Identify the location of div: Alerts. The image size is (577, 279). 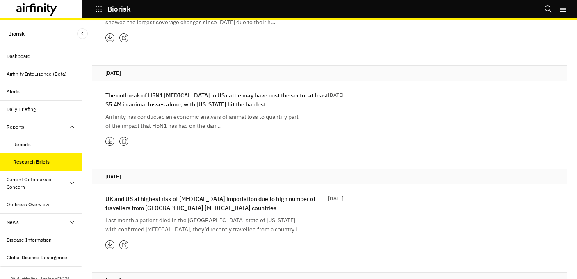
(13, 92).